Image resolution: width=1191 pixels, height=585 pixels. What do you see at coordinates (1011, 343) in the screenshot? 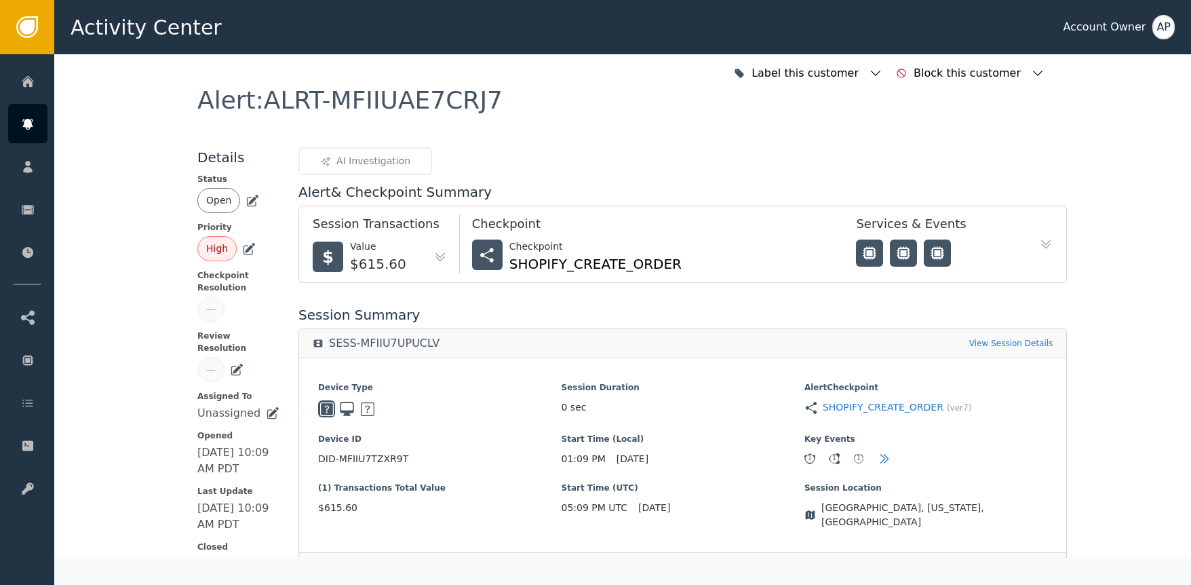
I see `a: View Session Details` at bounding box center [1011, 343].